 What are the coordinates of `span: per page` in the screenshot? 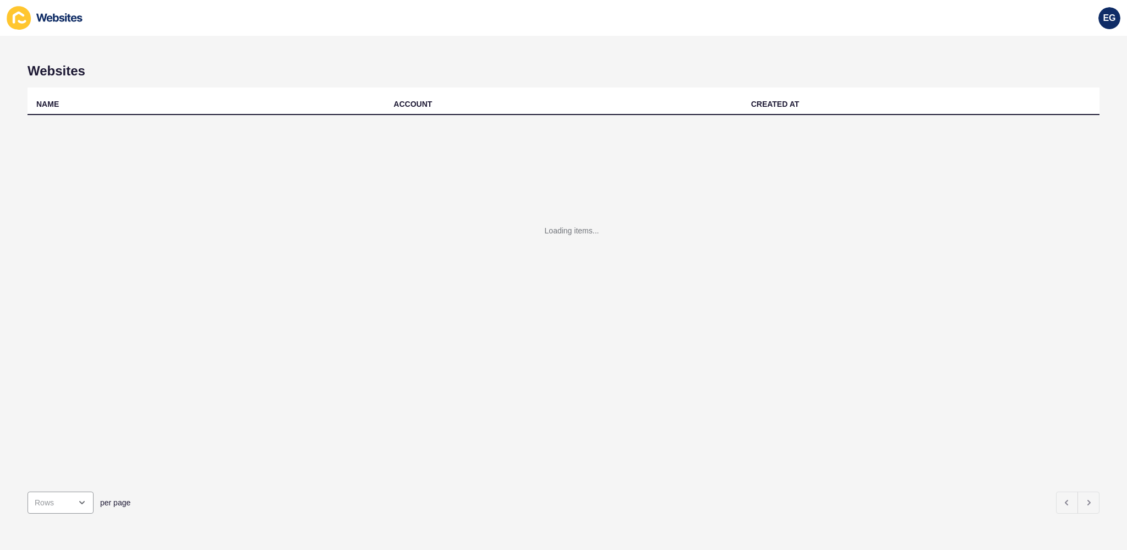 It's located at (115, 503).